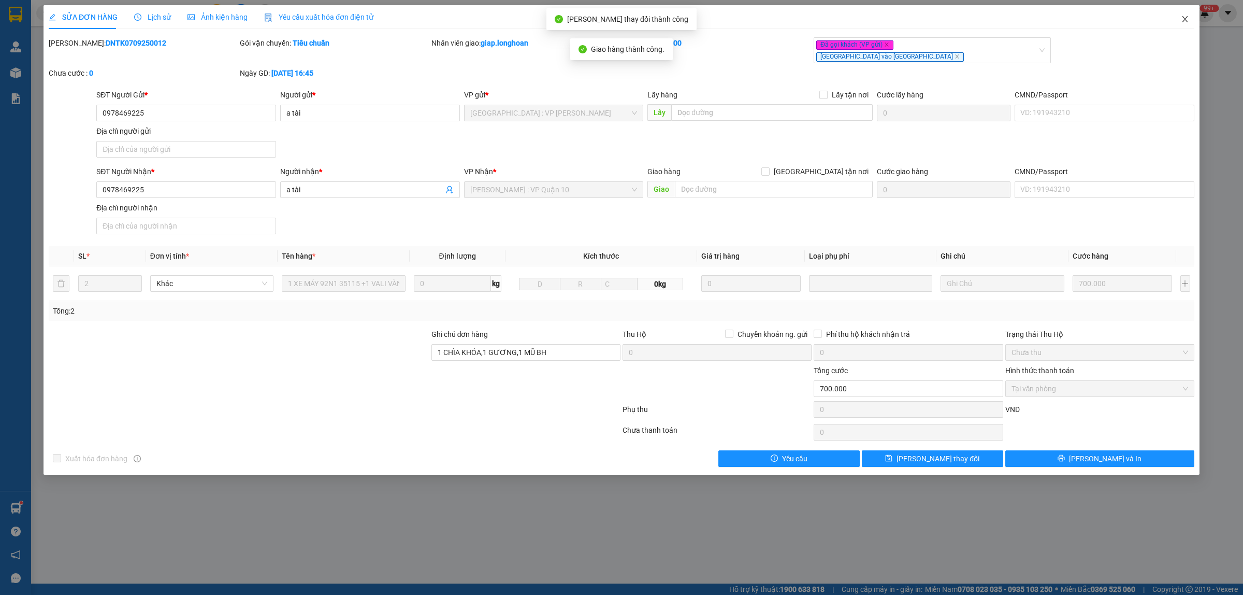  What do you see at coordinates (52, 17) in the screenshot?
I see `span: edit` at bounding box center [52, 17].